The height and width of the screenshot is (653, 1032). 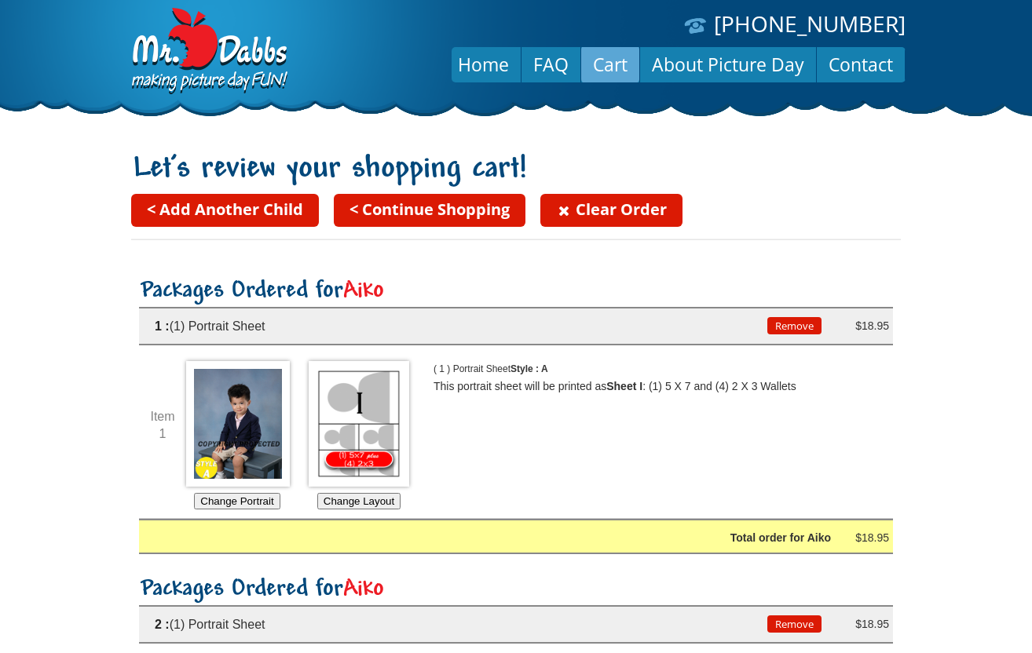 I want to click on p: ( 1 ) Portrait Sheet, so click(x=512, y=370).